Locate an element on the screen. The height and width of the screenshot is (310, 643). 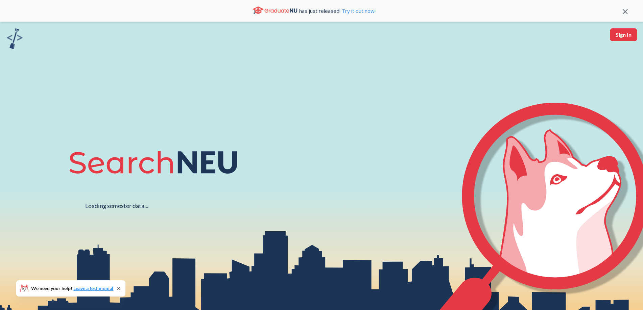
span: has just released! is located at coordinates (338, 11).